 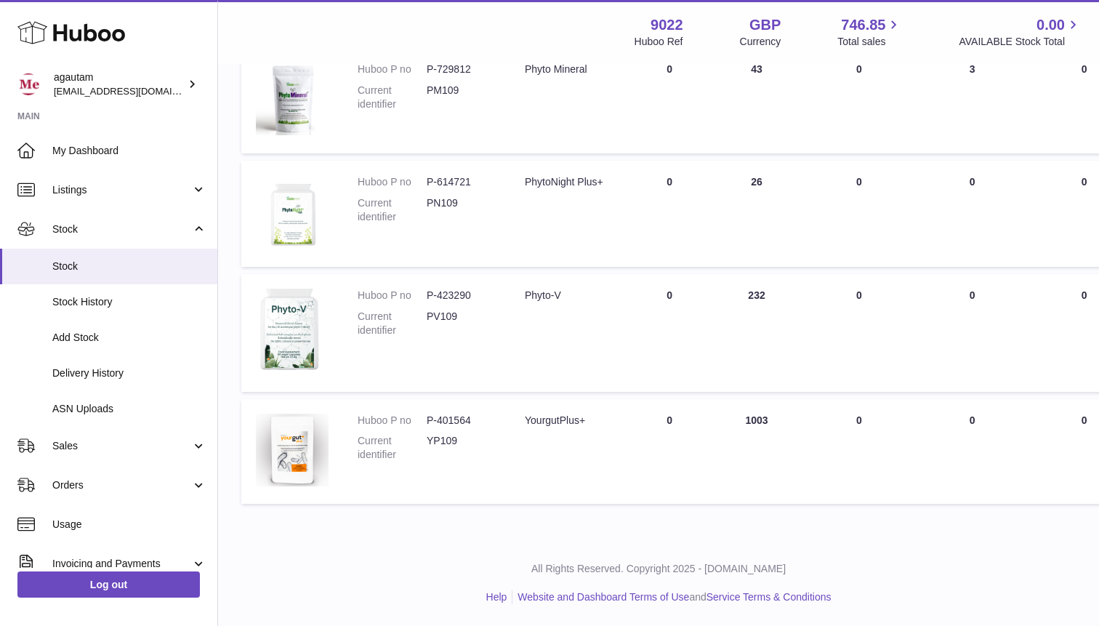 I want to click on td: 1003, so click(x=757, y=451).